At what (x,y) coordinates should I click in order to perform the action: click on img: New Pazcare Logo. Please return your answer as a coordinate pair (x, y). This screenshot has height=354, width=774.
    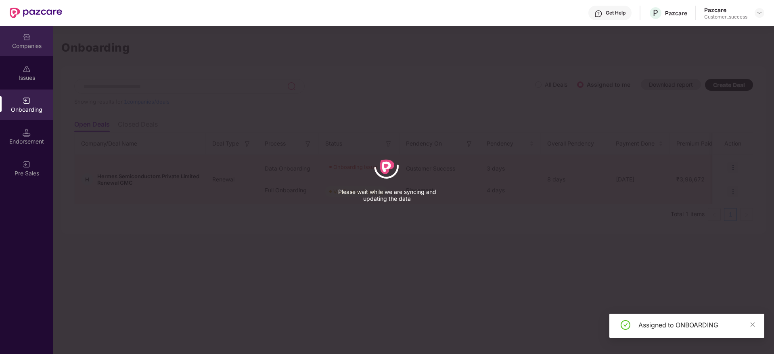
    Looking at the image, I should click on (36, 13).